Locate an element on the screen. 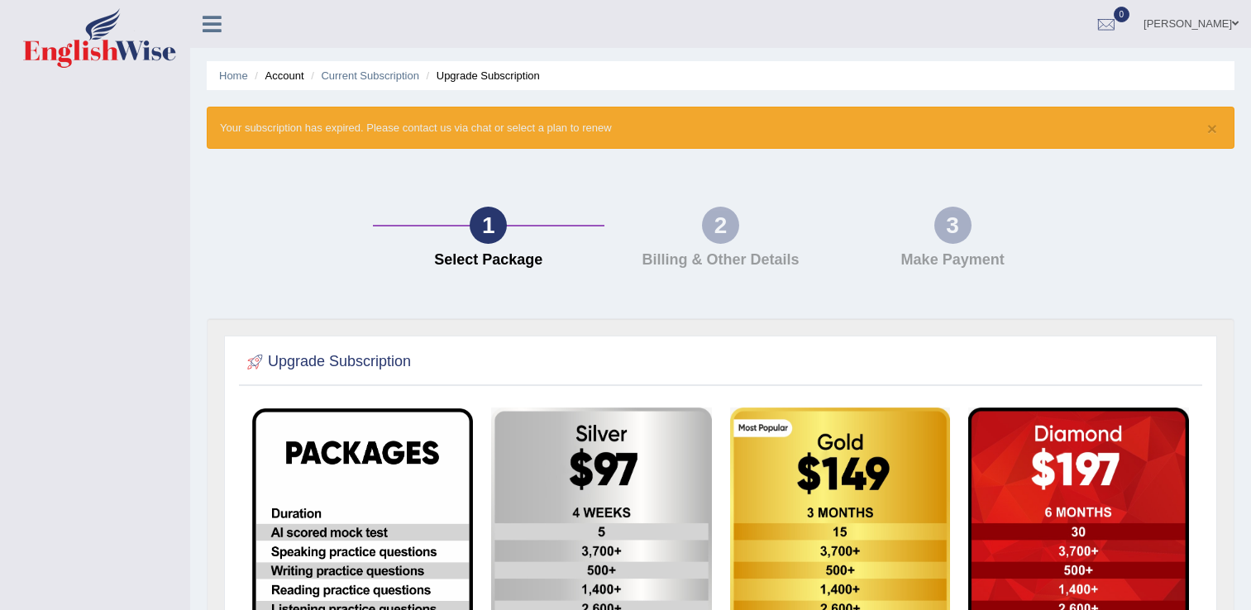 Image resolution: width=1251 pixels, height=610 pixels. a: Home is located at coordinates (233, 75).